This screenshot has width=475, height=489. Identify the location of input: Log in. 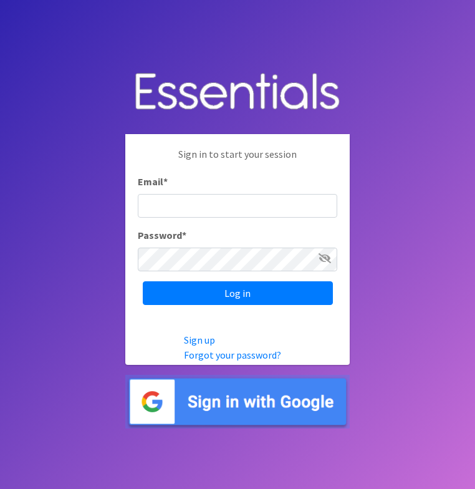
(238, 293).